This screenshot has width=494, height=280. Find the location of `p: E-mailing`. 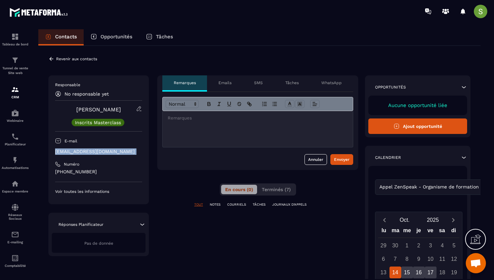

p: E-mailing is located at coordinates (15, 242).